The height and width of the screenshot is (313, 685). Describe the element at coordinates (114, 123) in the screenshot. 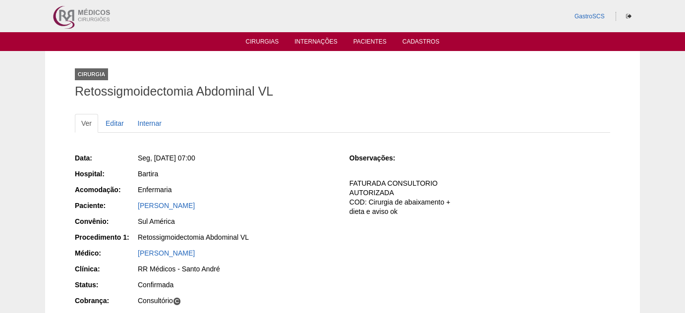

I see `a: Editar` at that location.